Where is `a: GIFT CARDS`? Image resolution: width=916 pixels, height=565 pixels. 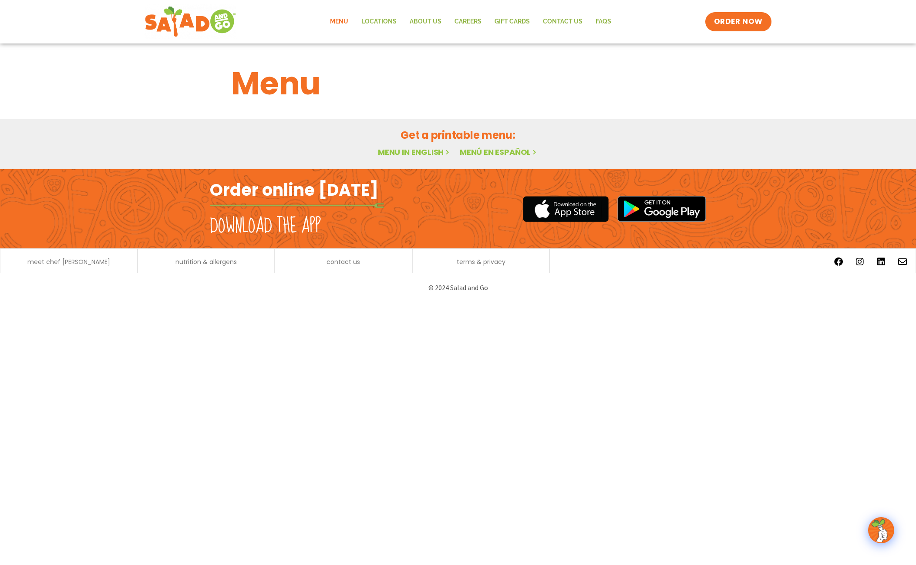 a: GIFT CARDS is located at coordinates (512, 22).